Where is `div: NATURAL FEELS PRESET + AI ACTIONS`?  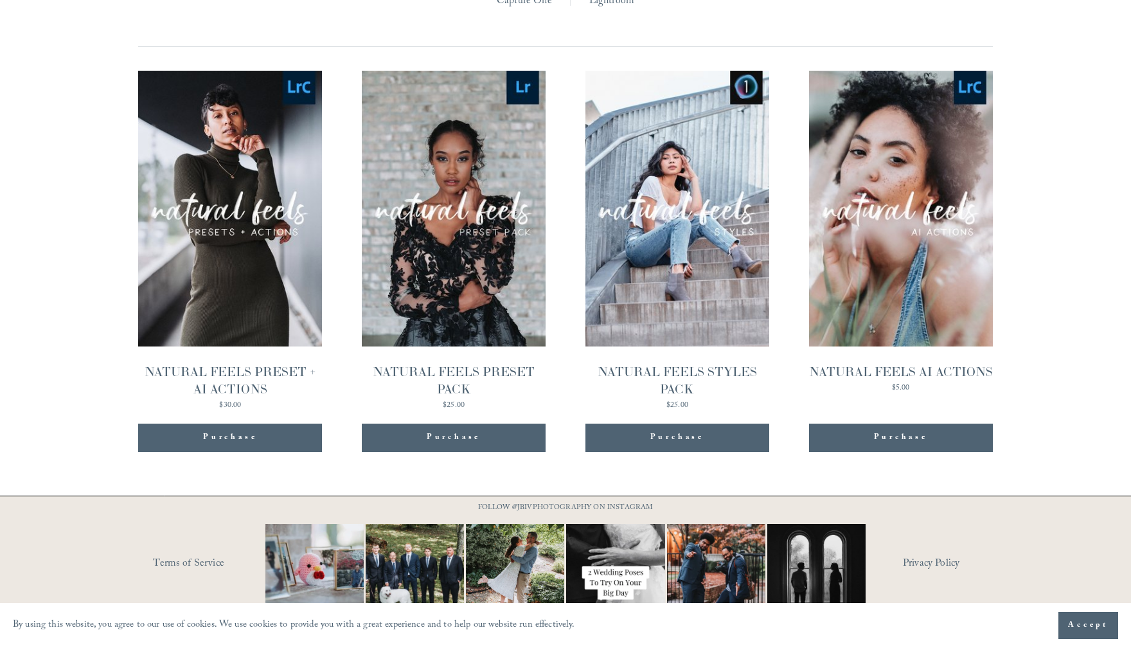 div: NATURAL FEELS PRESET + AI ACTIONS is located at coordinates (230, 380).